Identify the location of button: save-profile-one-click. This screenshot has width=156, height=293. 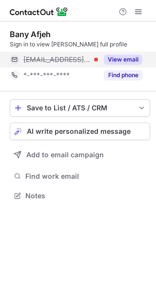
(80, 108).